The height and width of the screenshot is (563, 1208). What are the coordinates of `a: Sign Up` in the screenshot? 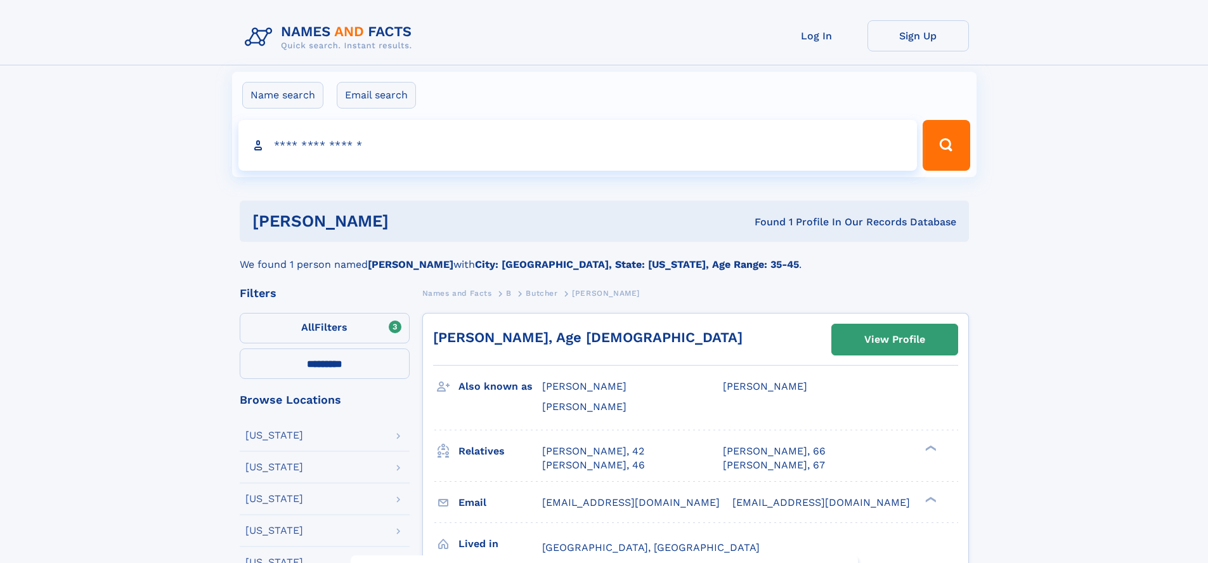 It's located at (918, 36).